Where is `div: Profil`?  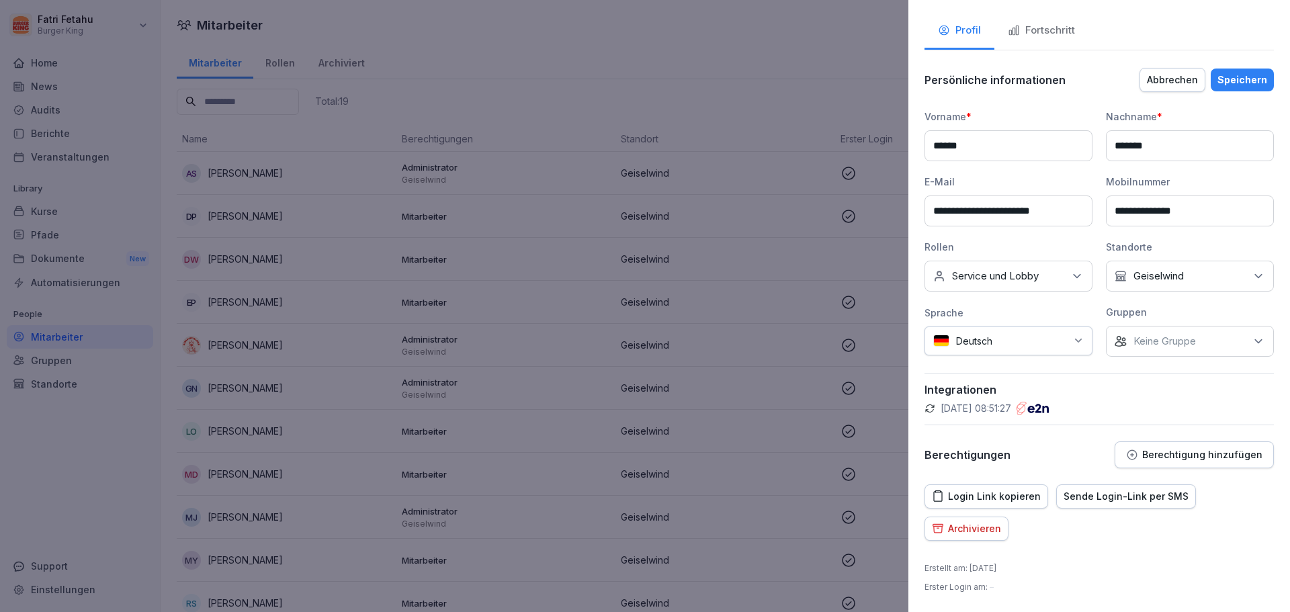
div: Profil is located at coordinates (959, 30).